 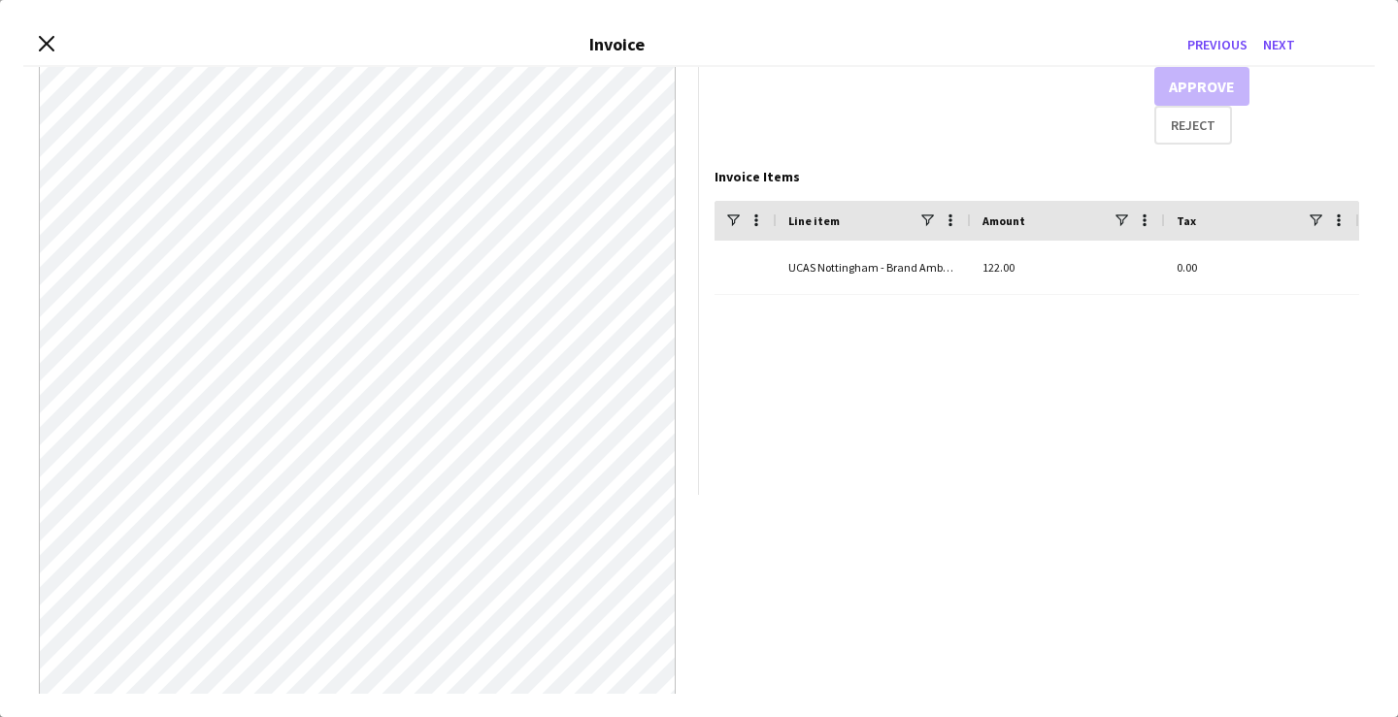 I want to click on span: Amount, so click(x=1004, y=220).